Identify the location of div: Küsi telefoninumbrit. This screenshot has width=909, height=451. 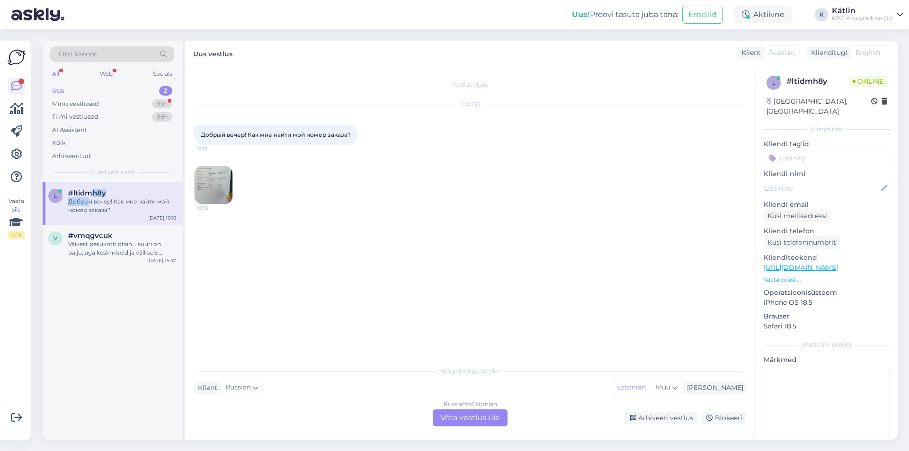
(802, 242).